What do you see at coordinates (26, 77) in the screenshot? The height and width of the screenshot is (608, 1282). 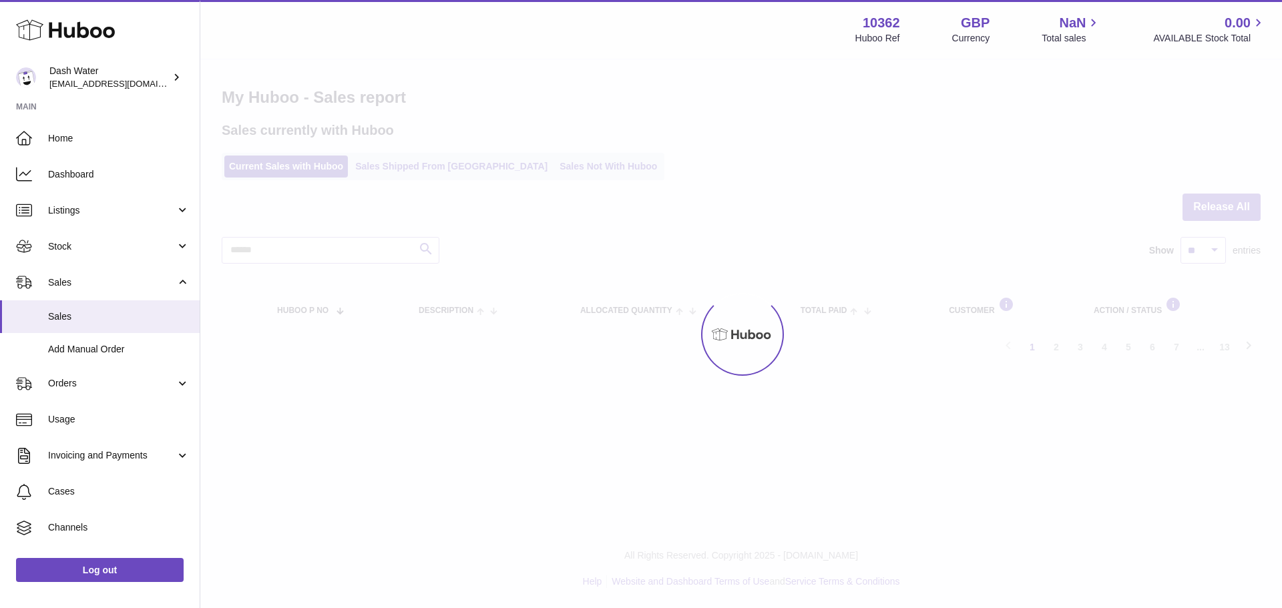 I see `img: internalAdmin-10362@internal.huboo.com` at bounding box center [26, 77].